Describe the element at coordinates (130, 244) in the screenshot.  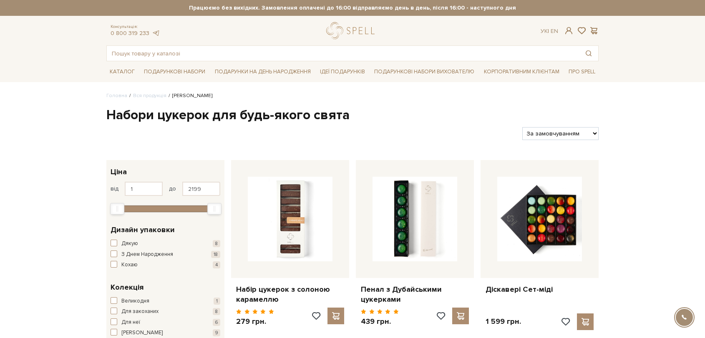
I see `span: Дякую` at that location.